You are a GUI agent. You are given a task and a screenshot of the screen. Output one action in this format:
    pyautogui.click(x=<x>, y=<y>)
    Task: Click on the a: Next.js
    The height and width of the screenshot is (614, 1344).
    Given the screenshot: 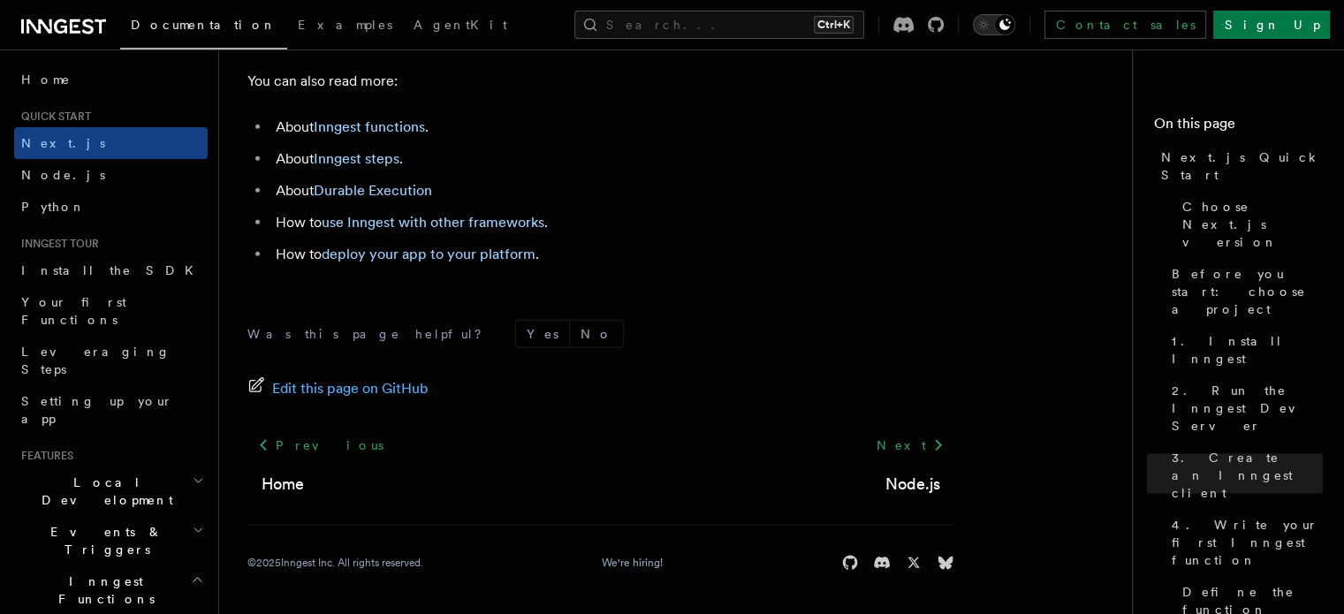 What is the action you would take?
    pyautogui.click(x=110, y=143)
    